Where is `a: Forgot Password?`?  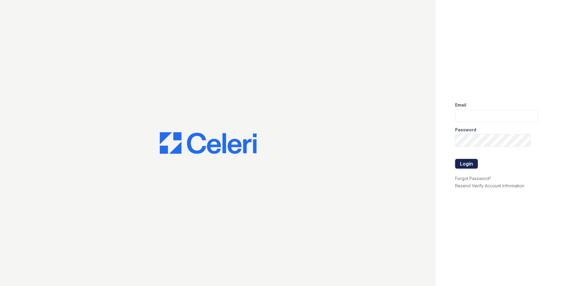 a: Forgot Password? is located at coordinates (473, 178).